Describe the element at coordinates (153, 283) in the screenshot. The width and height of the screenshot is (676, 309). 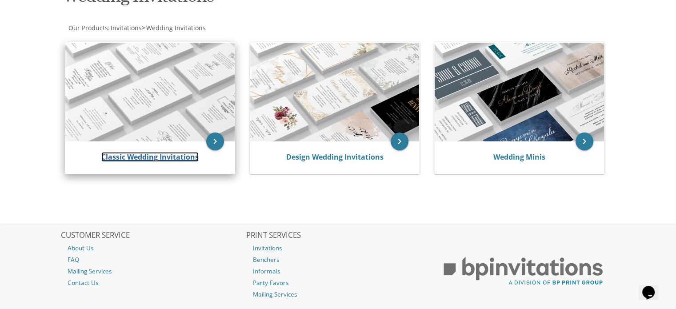
I see `a: Contact Us` at that location.